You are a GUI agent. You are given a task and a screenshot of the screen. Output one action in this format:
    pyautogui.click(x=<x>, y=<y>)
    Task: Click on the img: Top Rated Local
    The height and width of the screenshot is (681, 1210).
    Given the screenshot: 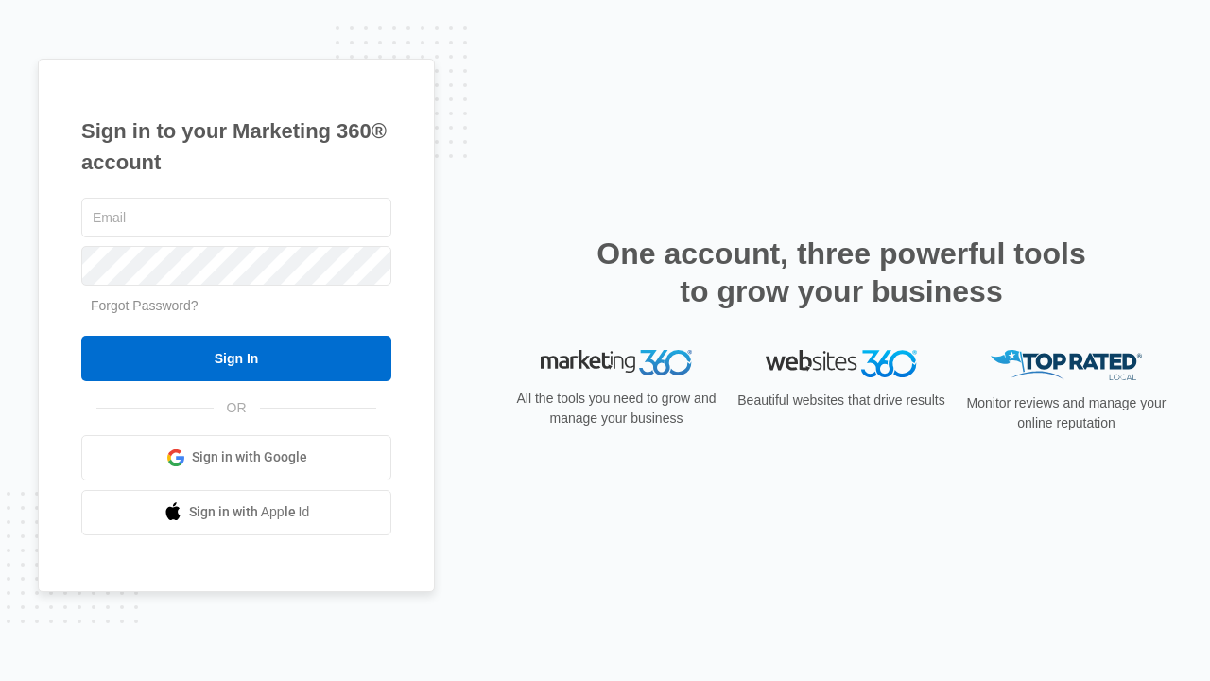 What is the action you would take?
    pyautogui.click(x=1066, y=365)
    